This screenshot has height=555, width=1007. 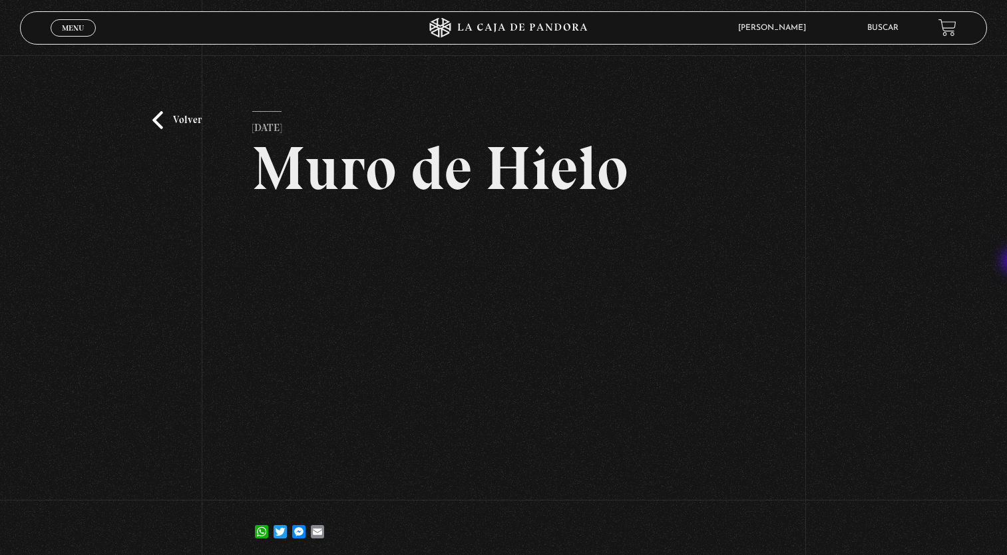 I want to click on a: Email, so click(x=318, y=525).